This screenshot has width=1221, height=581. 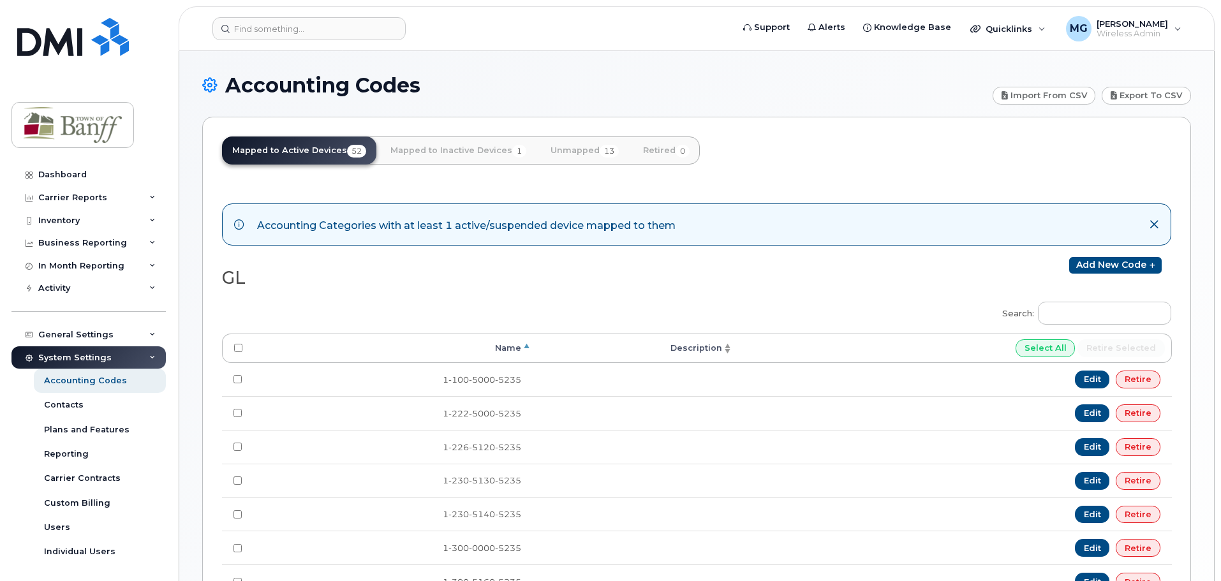 What do you see at coordinates (1115, 265) in the screenshot?
I see `a: Add new code` at bounding box center [1115, 265].